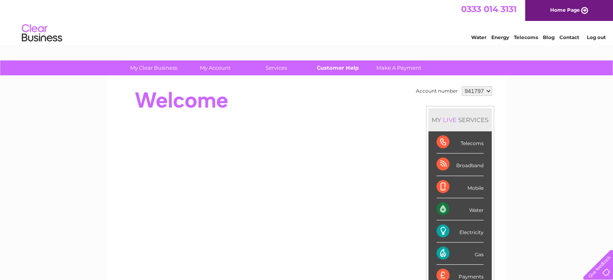 The height and width of the screenshot is (280, 613). I want to click on a: Contact, so click(569, 37).